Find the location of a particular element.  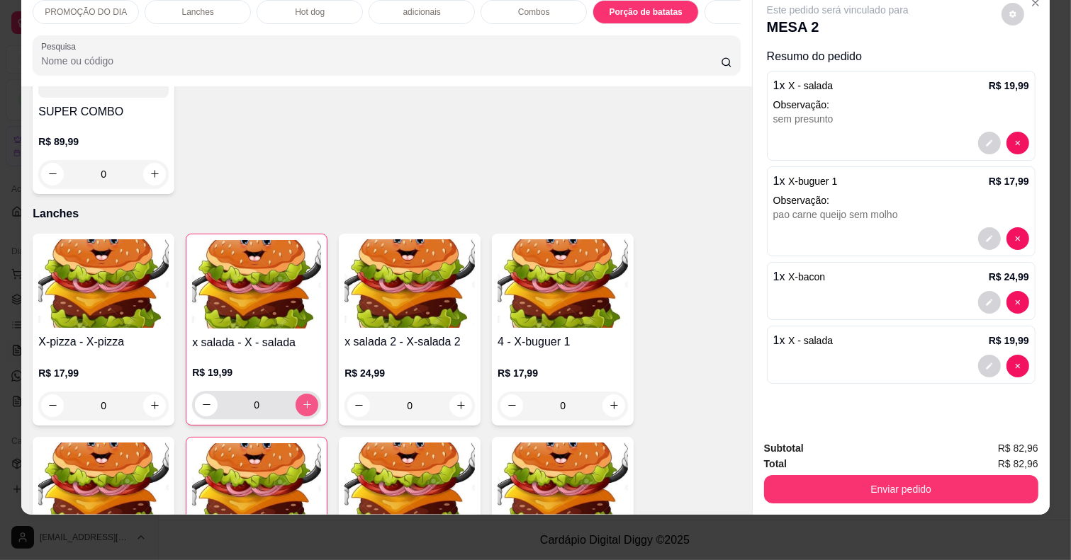

p: PROMOÇÃO DO DIA is located at coordinates (86, 12).